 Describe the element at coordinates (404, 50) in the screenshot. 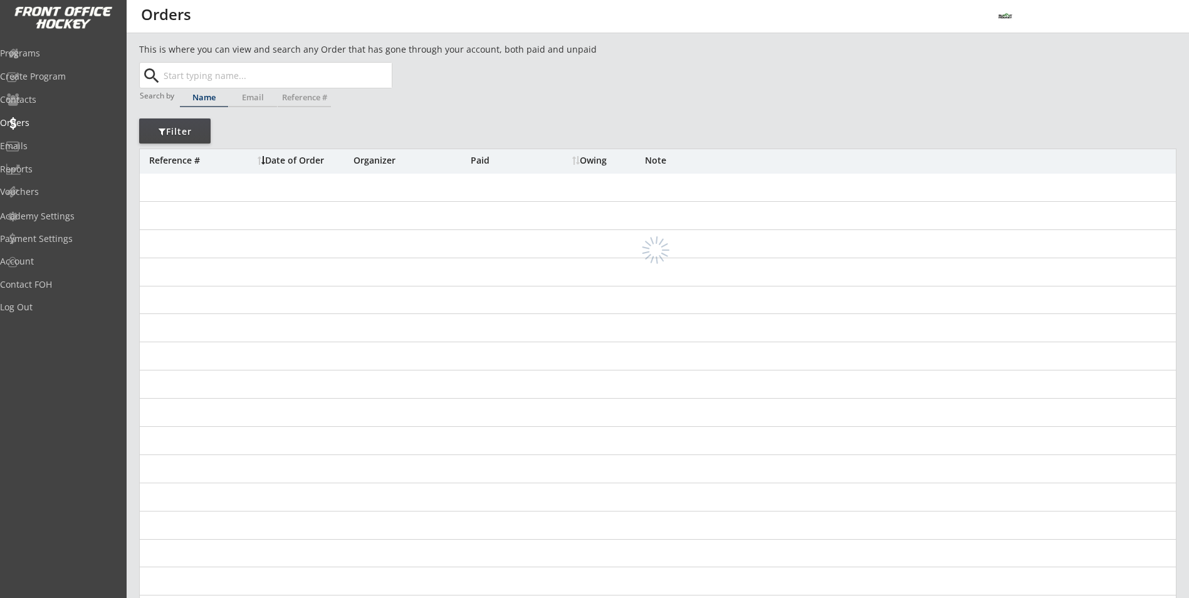

I see `div: This is where you can view and search any Order that has gone through your account, both paid and...` at that location.